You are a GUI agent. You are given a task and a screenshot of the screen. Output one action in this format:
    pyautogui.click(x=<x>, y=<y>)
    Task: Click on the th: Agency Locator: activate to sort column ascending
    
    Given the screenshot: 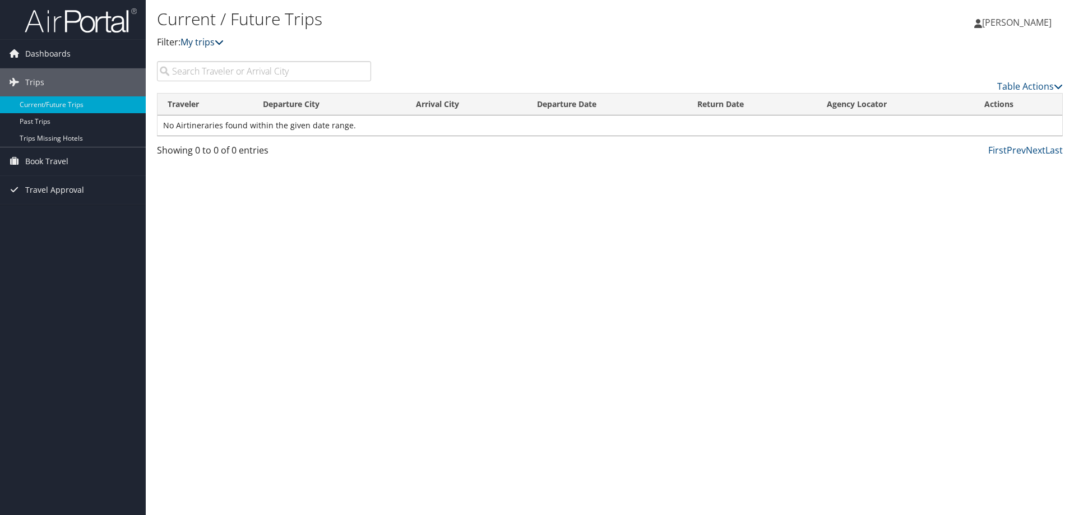 What is the action you would take?
    pyautogui.click(x=895, y=104)
    